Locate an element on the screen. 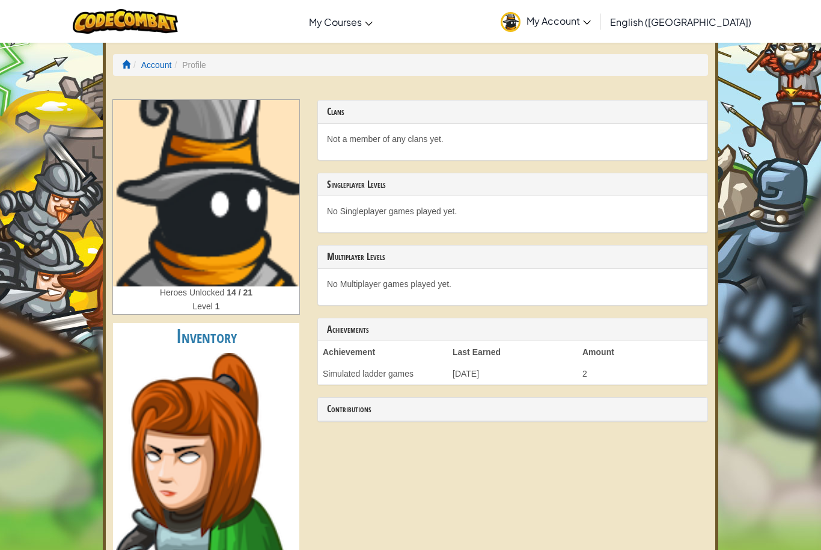  th: Amount is located at coordinates (643, 352).